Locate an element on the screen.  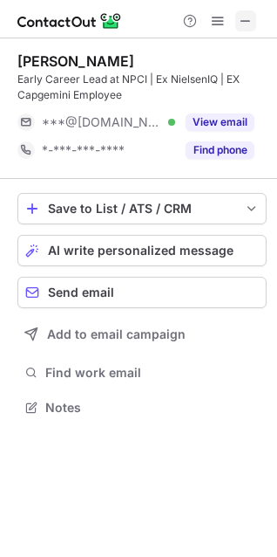
img: ContactOut v5.3.10 is located at coordinates (70, 21).